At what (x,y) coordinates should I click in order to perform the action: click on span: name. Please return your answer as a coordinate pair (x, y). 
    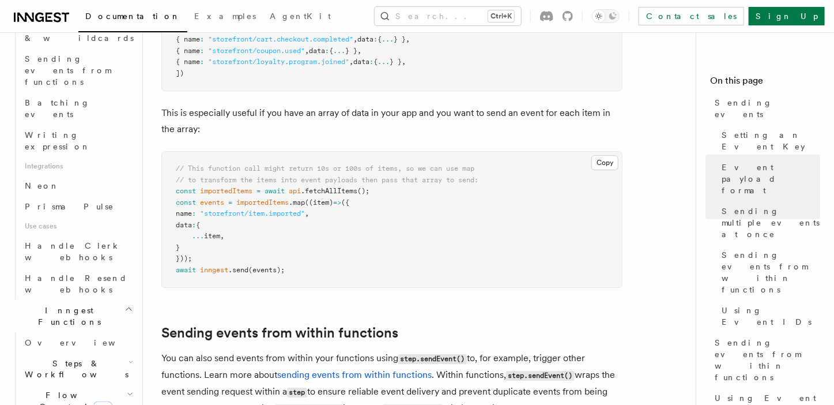
    Looking at the image, I should click on (184, 213).